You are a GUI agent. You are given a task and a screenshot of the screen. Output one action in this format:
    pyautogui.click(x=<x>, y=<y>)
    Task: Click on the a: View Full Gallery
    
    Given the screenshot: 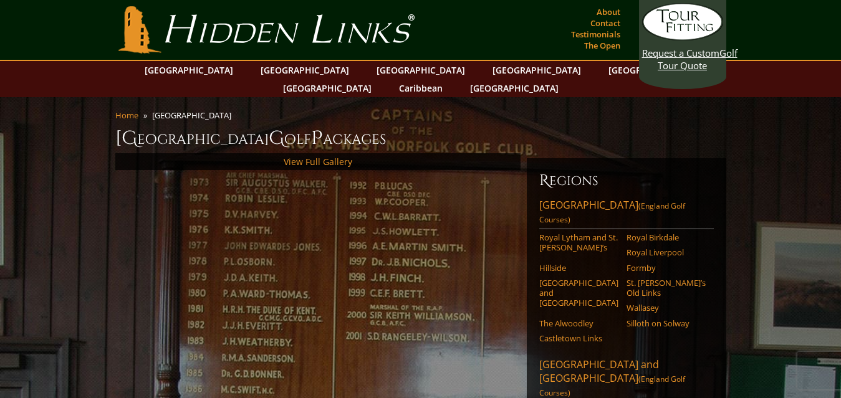 What is the action you would take?
    pyautogui.click(x=318, y=161)
    